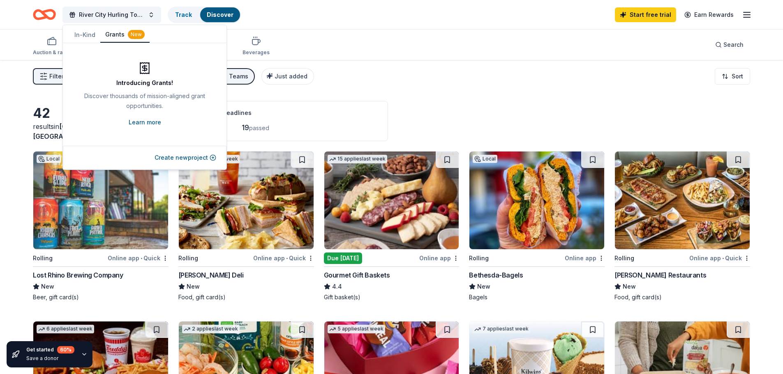  I want to click on span: passed, so click(259, 128).